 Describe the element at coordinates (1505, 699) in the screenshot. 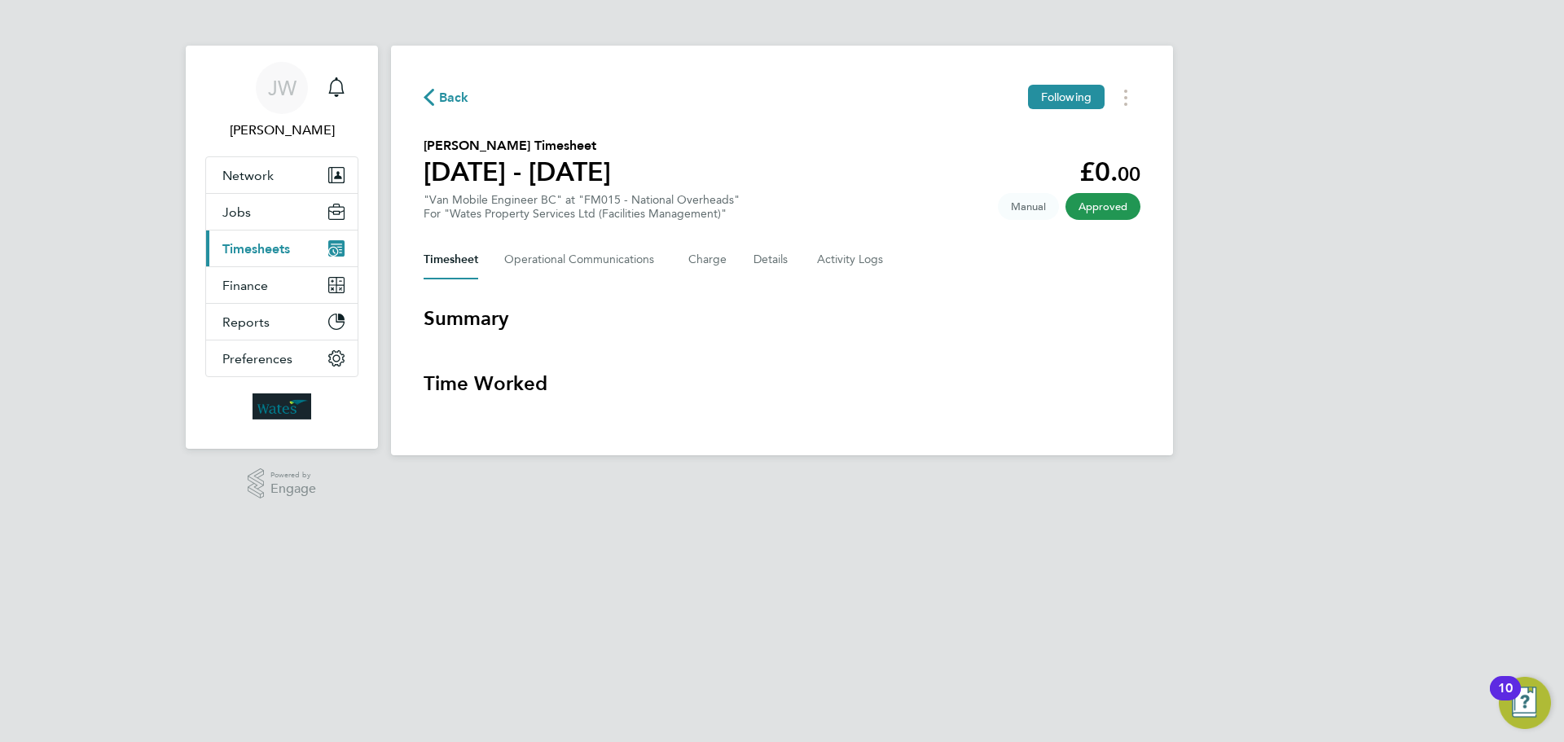

I see `div: 10` at that location.